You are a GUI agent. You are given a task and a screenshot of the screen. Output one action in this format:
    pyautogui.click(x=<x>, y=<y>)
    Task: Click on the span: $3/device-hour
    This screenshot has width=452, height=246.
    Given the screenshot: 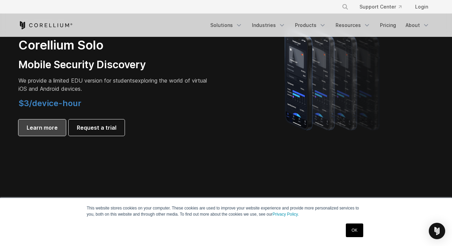 What is the action you would take?
    pyautogui.click(x=50, y=103)
    